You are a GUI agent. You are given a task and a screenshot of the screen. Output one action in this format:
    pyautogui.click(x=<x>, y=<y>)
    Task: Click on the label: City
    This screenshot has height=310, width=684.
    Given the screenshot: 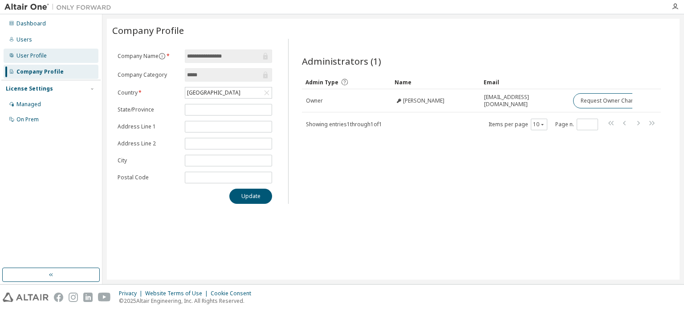 What is the action you would take?
    pyautogui.click(x=148, y=160)
    